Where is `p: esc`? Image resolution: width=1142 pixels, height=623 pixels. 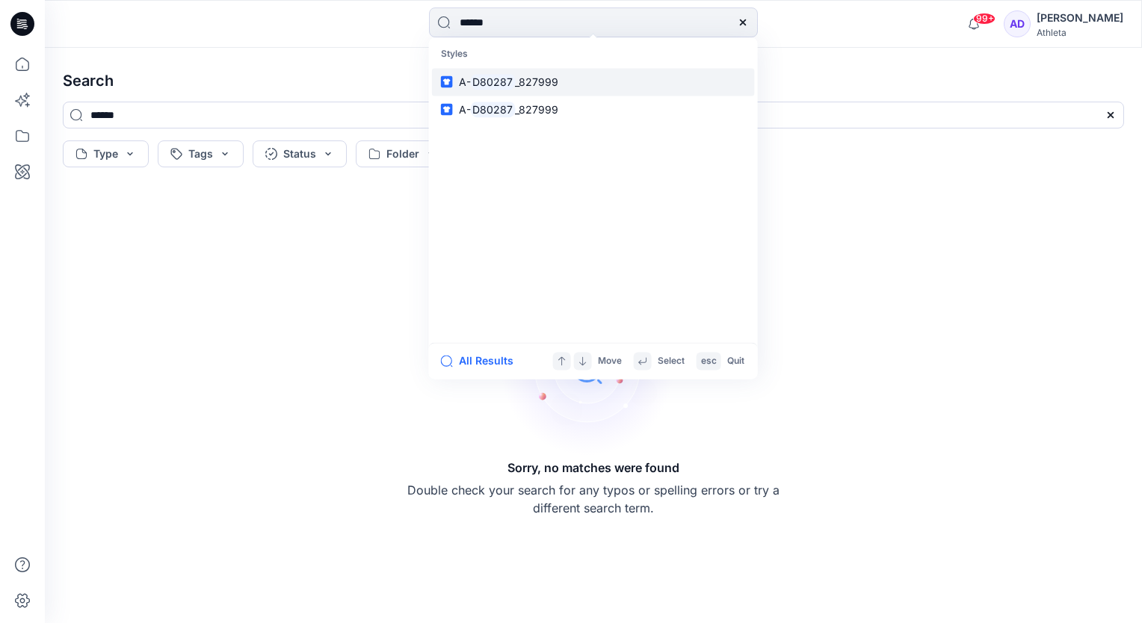 p: esc is located at coordinates (709, 361).